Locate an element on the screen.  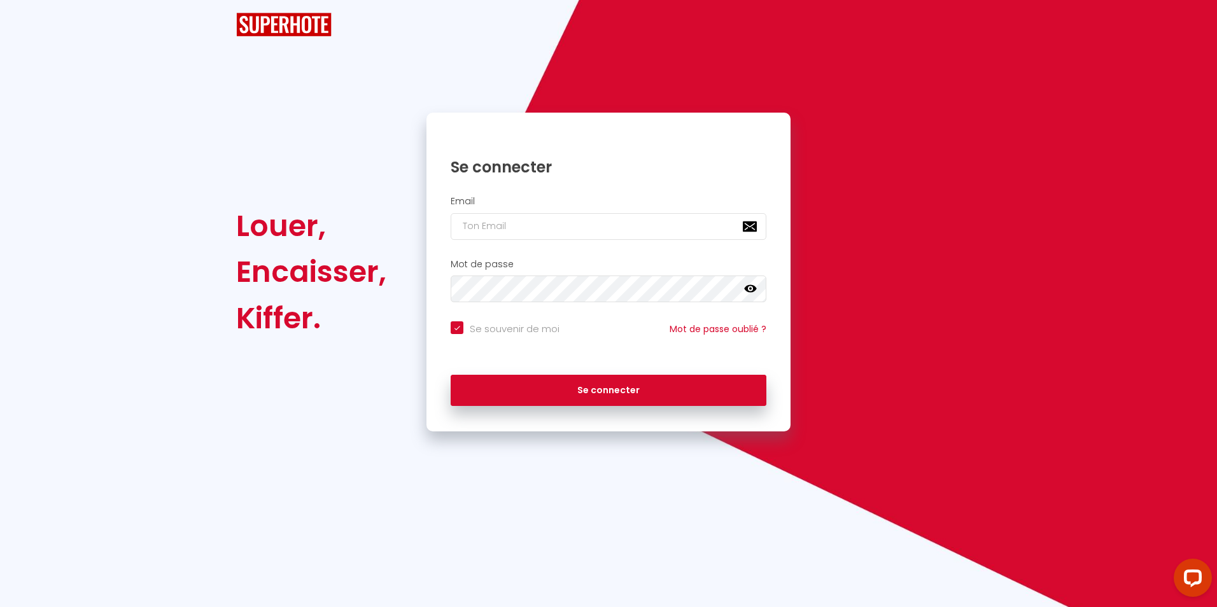
div: Encaisser, is located at coordinates (311, 272).